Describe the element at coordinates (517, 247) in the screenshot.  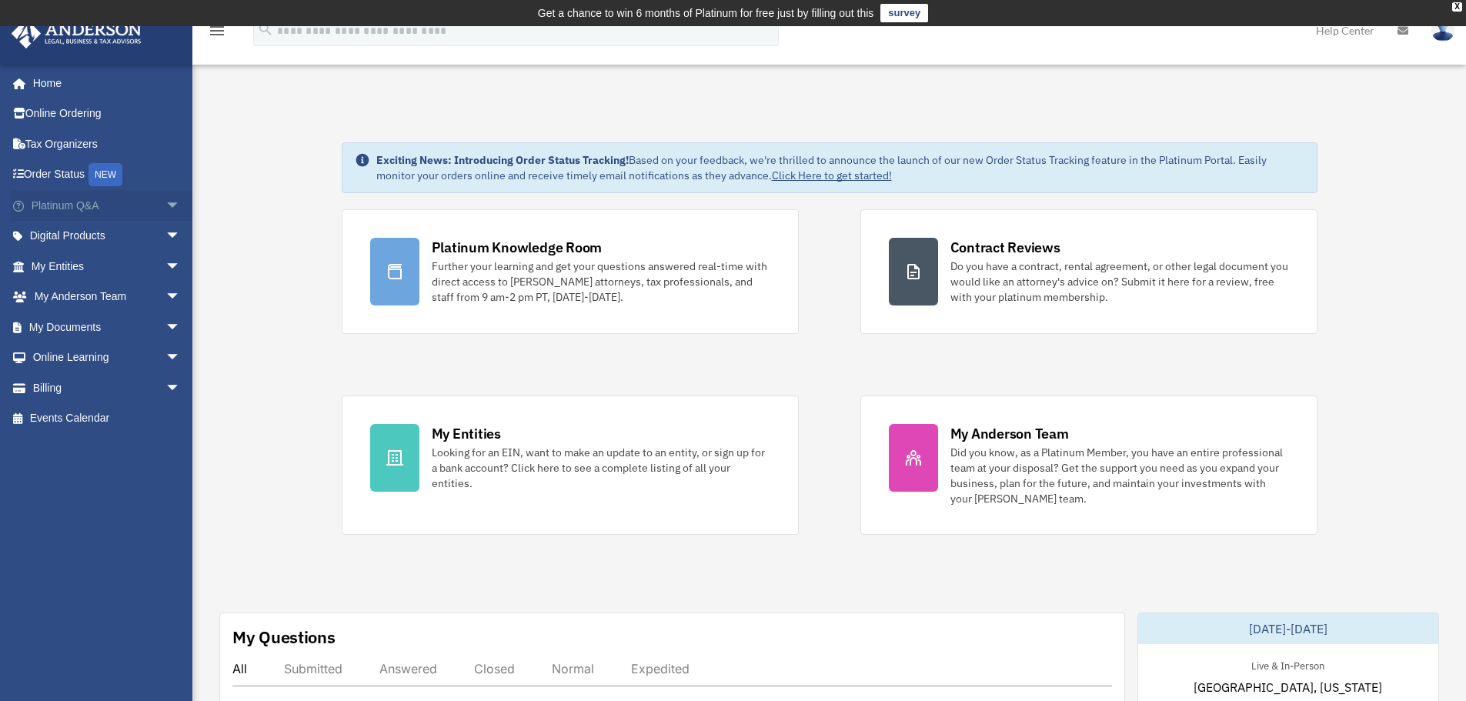
I see `div: Platinum Knowledge Room` at that location.